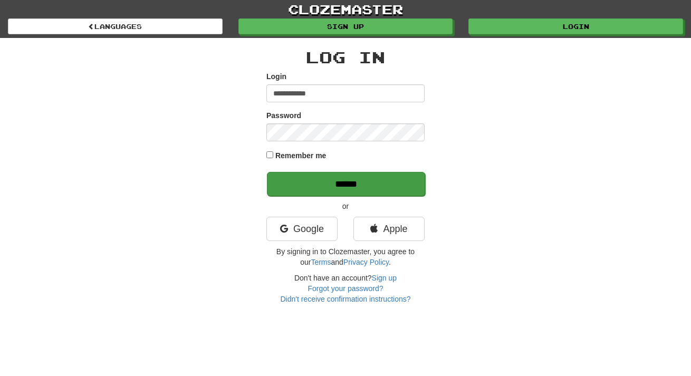 This screenshot has height=376, width=691. What do you see at coordinates (321, 262) in the screenshot?
I see `a: Terms` at bounding box center [321, 262].